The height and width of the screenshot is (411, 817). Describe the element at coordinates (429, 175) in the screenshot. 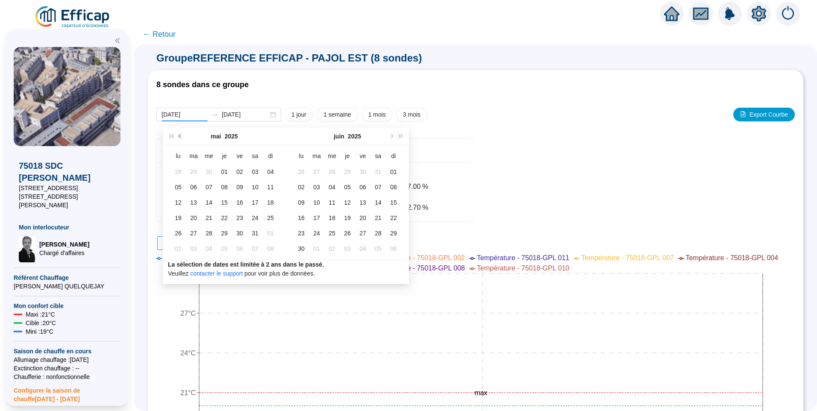

I see `div: Max` at that location.